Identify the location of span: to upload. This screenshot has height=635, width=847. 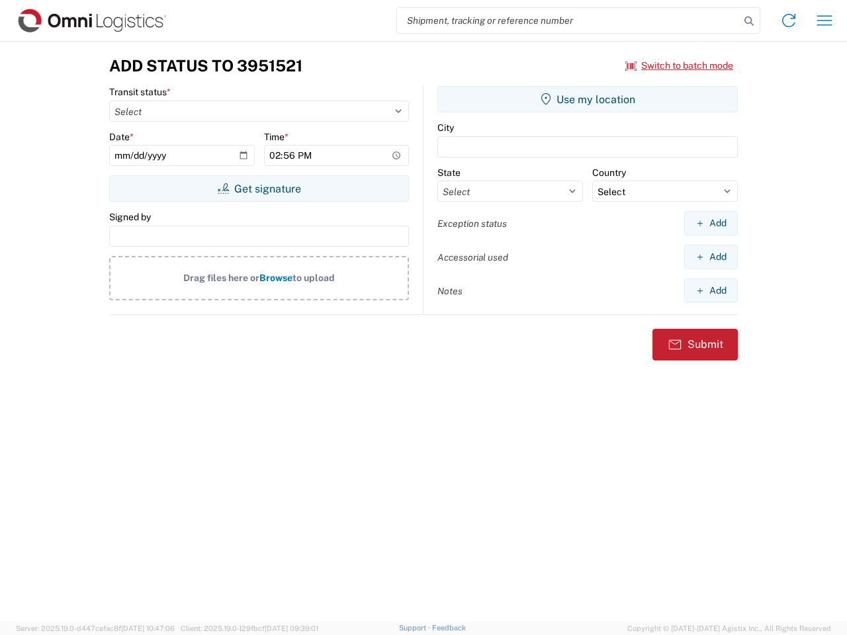
(314, 278).